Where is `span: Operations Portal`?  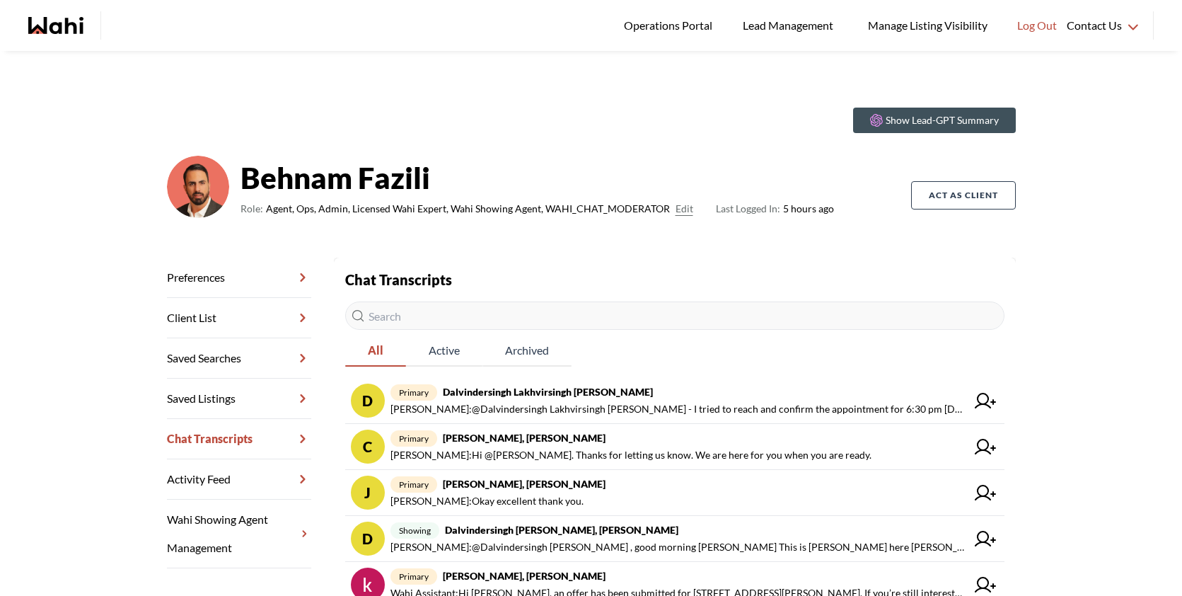
span: Operations Portal is located at coordinates (671, 25).